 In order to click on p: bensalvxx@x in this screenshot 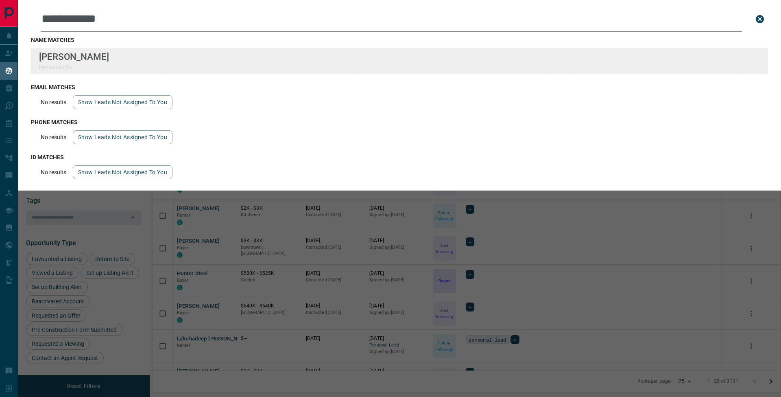, I will do `click(74, 67)`.